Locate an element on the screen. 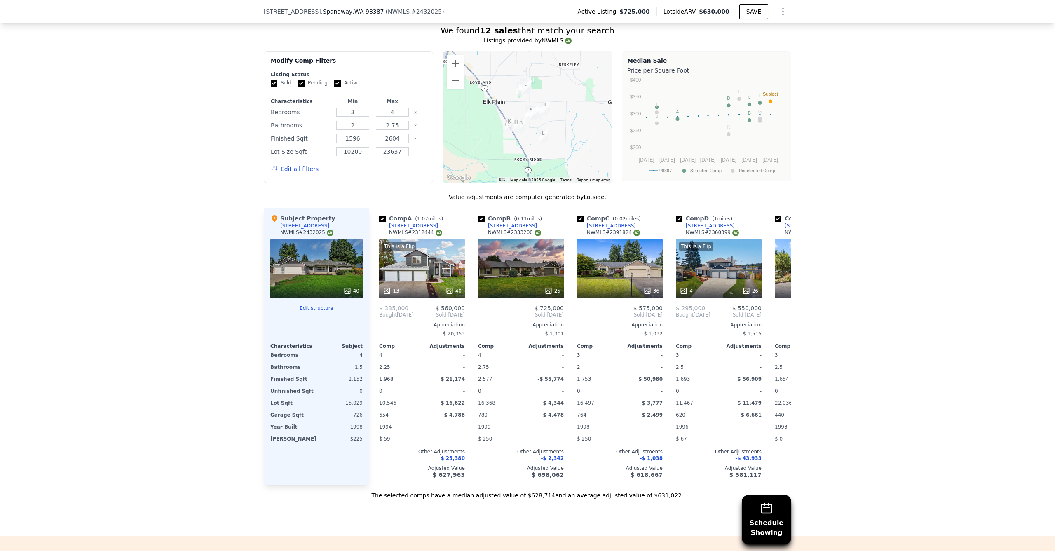  strong: 12 sales is located at coordinates (499, 30).